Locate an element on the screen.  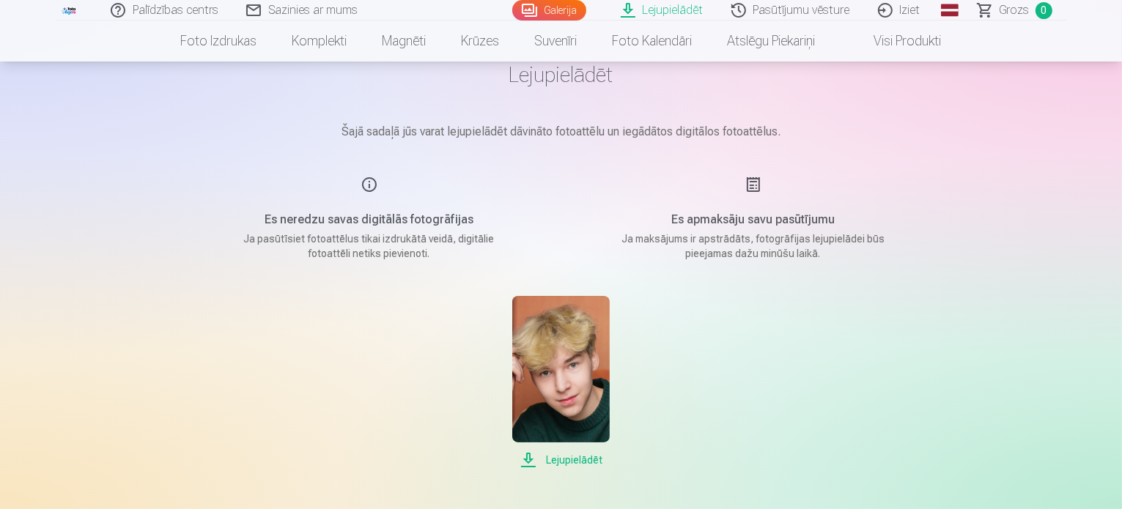
h5: Es apmaksāju savu pasūtījumu is located at coordinates (753, 220).